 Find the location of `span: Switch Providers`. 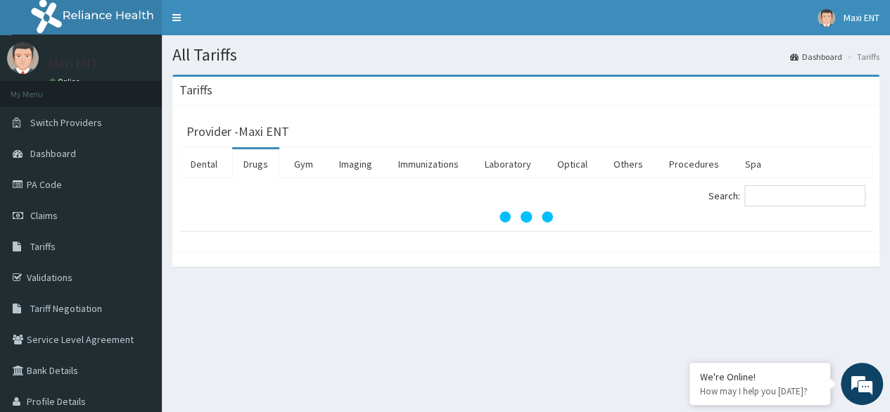

span: Switch Providers is located at coordinates (66, 122).